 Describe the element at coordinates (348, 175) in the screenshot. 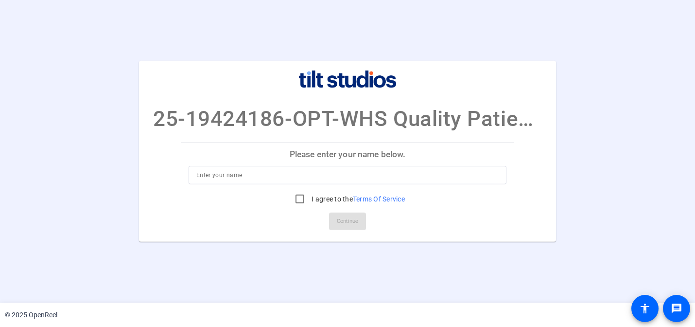

I see `input: Enter your name` at that location.